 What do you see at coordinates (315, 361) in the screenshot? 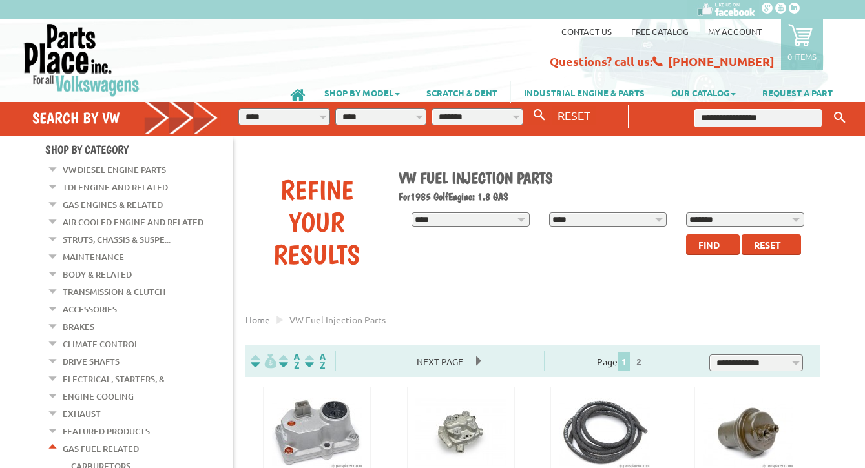
I see `img: Sort by Sales Rank` at bounding box center [315, 361].